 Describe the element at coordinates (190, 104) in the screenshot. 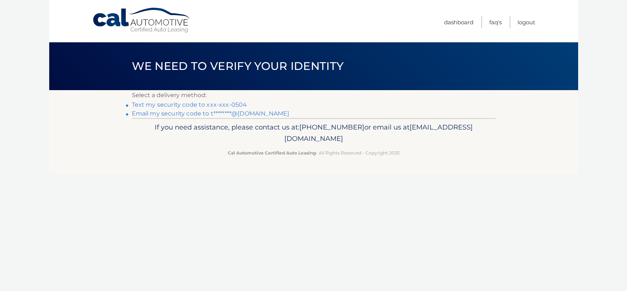

I see `a: Text my security code to xxx-xxx-0504` at that location.